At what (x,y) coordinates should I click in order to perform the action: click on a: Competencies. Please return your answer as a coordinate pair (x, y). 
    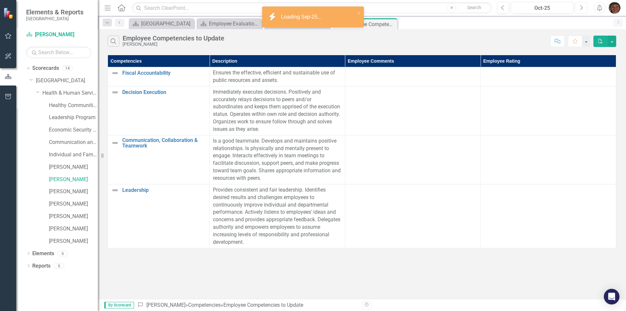
    Looking at the image, I should click on (204, 305).